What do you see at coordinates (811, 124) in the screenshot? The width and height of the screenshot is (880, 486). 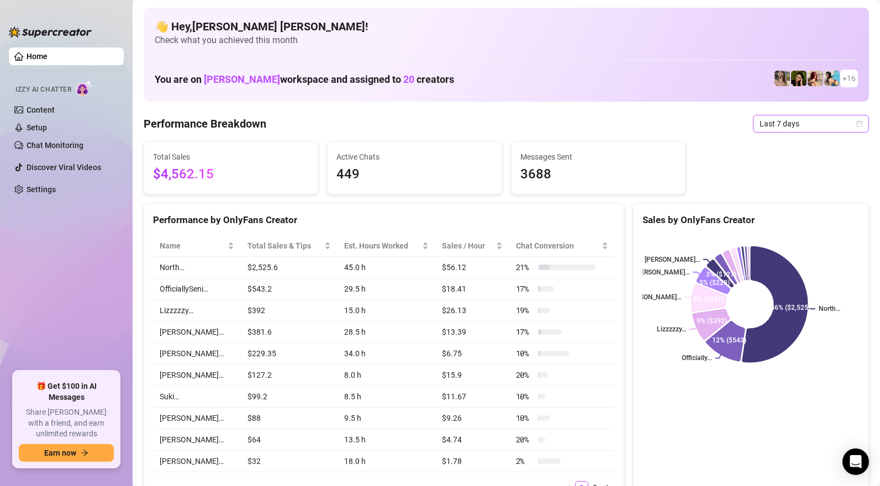 I see `span: Last 7 days` at bounding box center [811, 124].